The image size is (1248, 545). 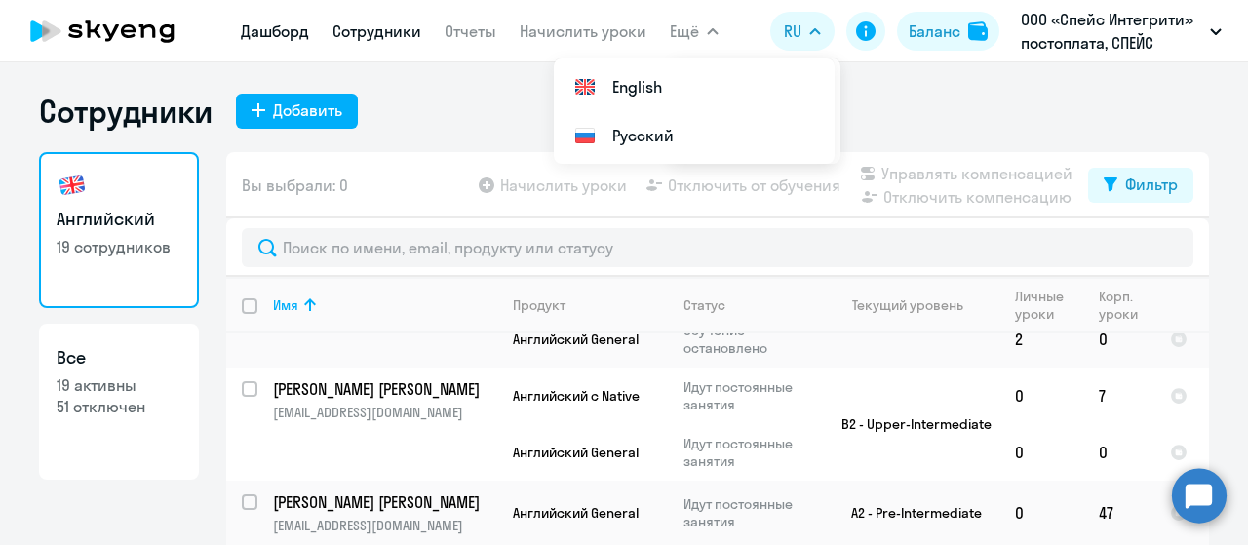 I want to click on div: Продукт, so click(x=539, y=305).